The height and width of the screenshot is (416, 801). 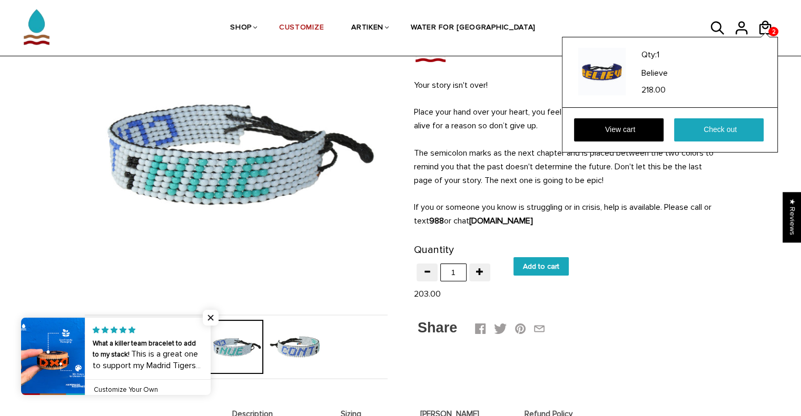 What do you see at coordinates (236, 153) in the screenshot?
I see `img: Beaded ArtiKen Cont;nue Bracelet` at bounding box center [236, 153].